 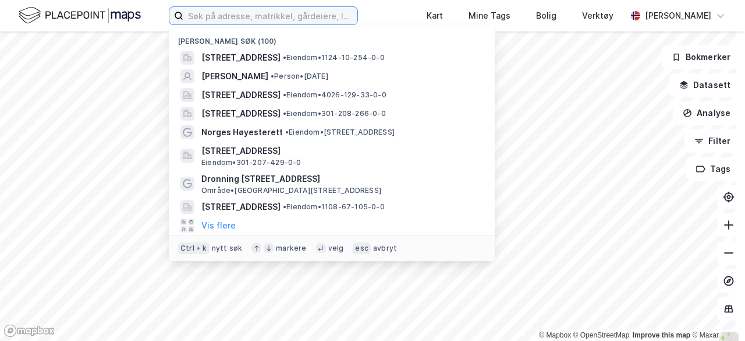 I want to click on button: Tags, so click(x=713, y=169).